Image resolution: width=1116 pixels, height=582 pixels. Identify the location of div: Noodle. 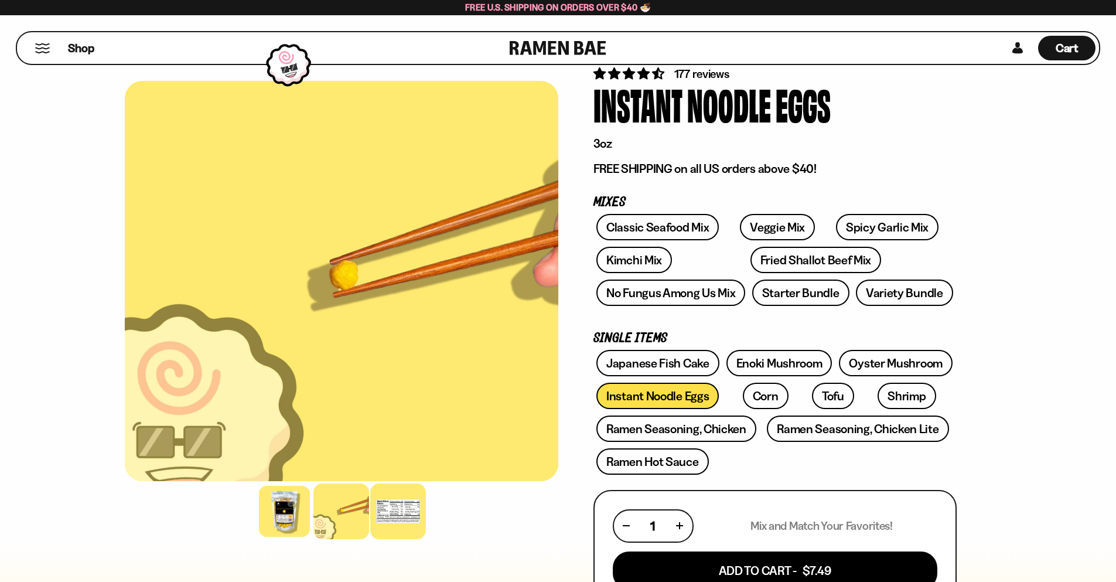
(729, 104).